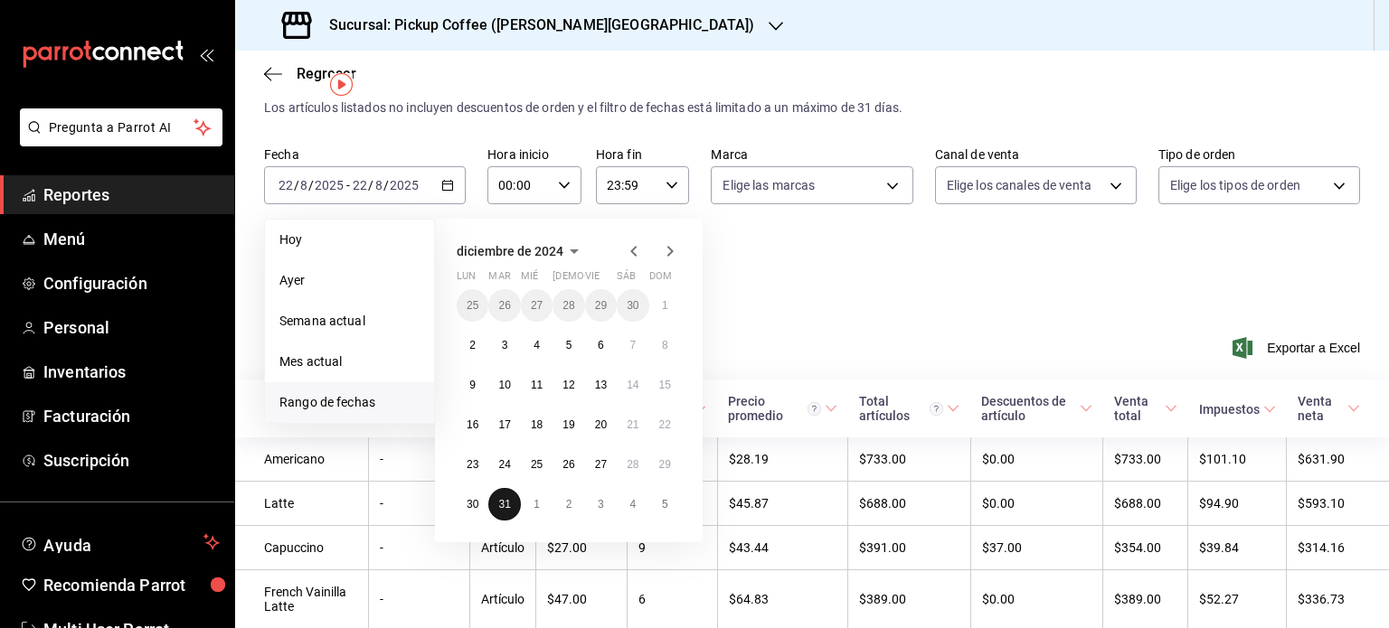 This screenshot has width=1389, height=628. I want to click on span: Regresar, so click(326, 73).